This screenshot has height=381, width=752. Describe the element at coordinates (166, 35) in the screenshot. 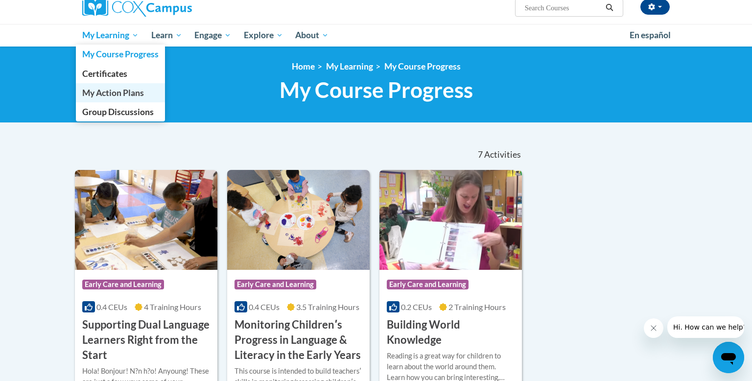

I see `span: Learn` at that location.